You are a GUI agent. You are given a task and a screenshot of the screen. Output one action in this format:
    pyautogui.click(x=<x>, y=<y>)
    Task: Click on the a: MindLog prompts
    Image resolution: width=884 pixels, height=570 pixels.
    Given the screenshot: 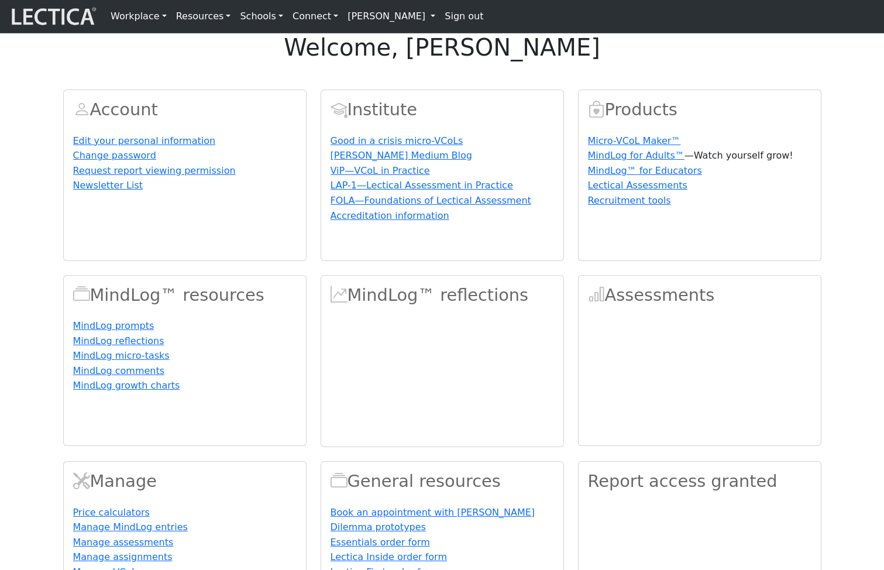 What is the action you would take?
    pyautogui.click(x=114, y=325)
    